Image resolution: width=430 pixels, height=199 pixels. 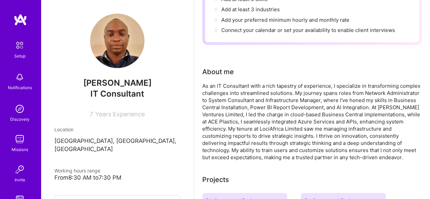 I want to click on div: Missions, so click(x=20, y=149).